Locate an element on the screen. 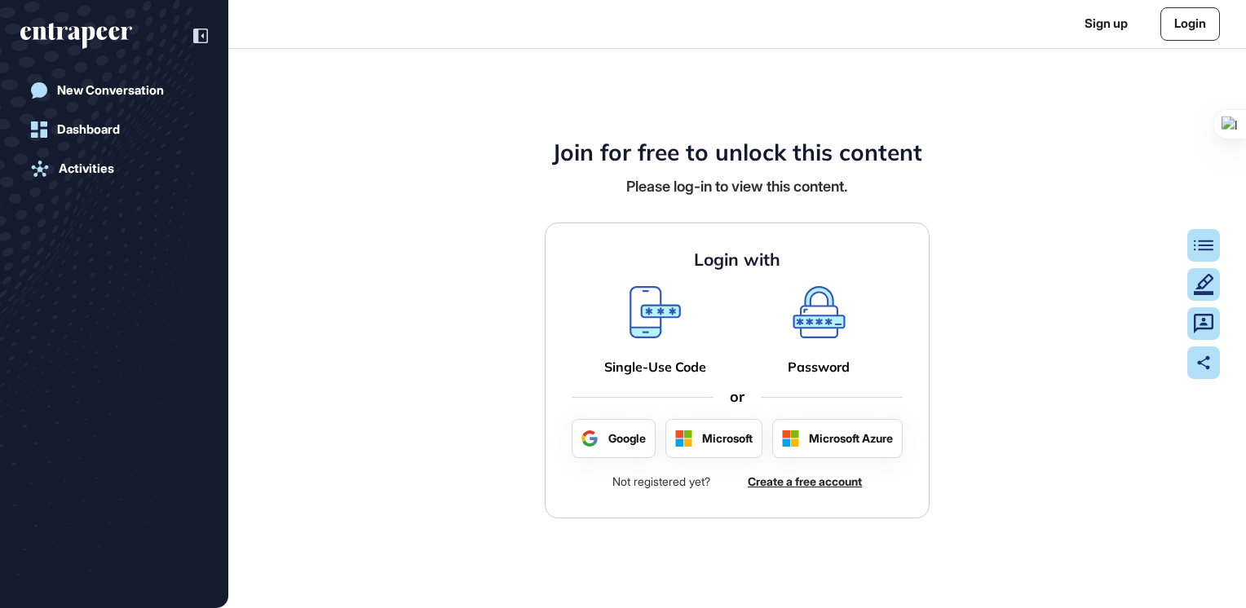 This screenshot has width=1246, height=608. div: or is located at coordinates (737, 397).